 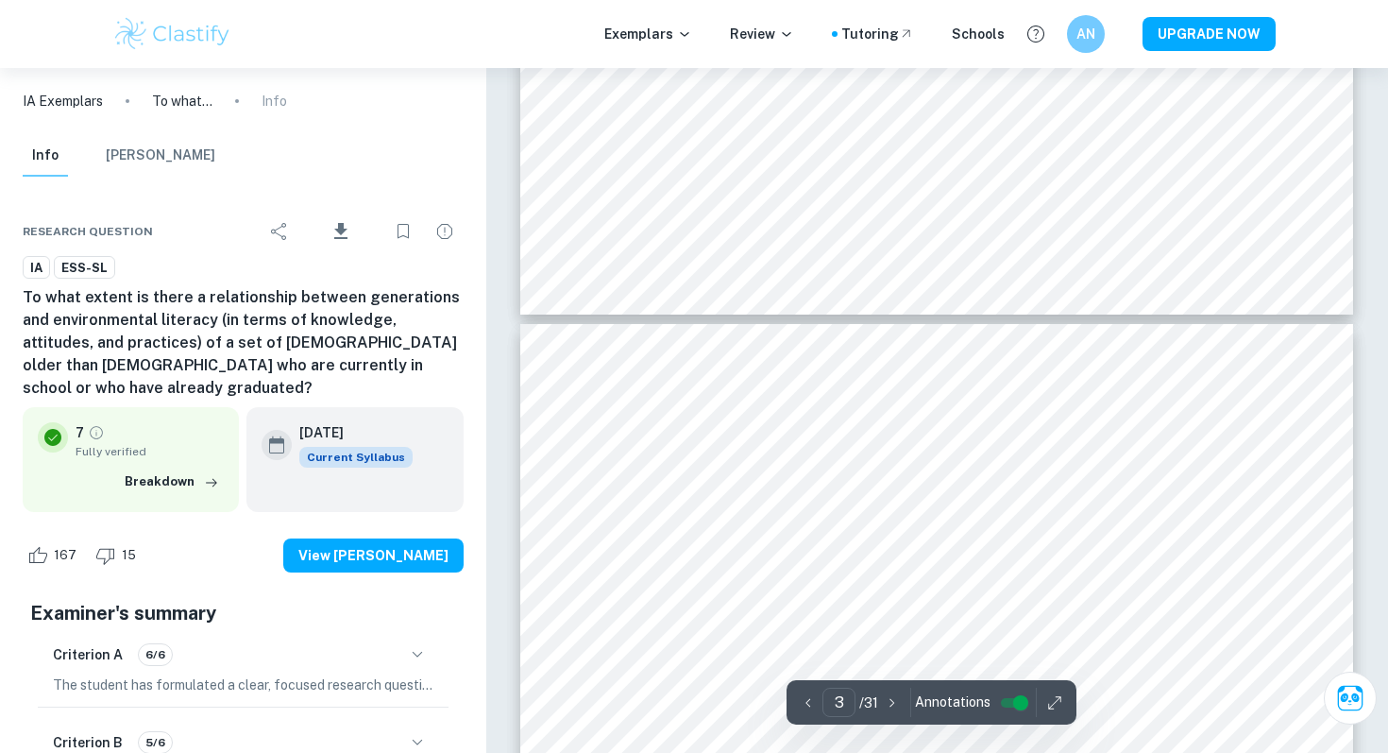 I want to click on a: Grade fully verified, so click(x=96, y=433).